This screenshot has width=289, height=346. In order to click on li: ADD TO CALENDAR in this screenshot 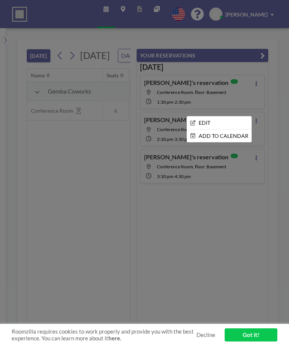, I will do `click(219, 136)`.